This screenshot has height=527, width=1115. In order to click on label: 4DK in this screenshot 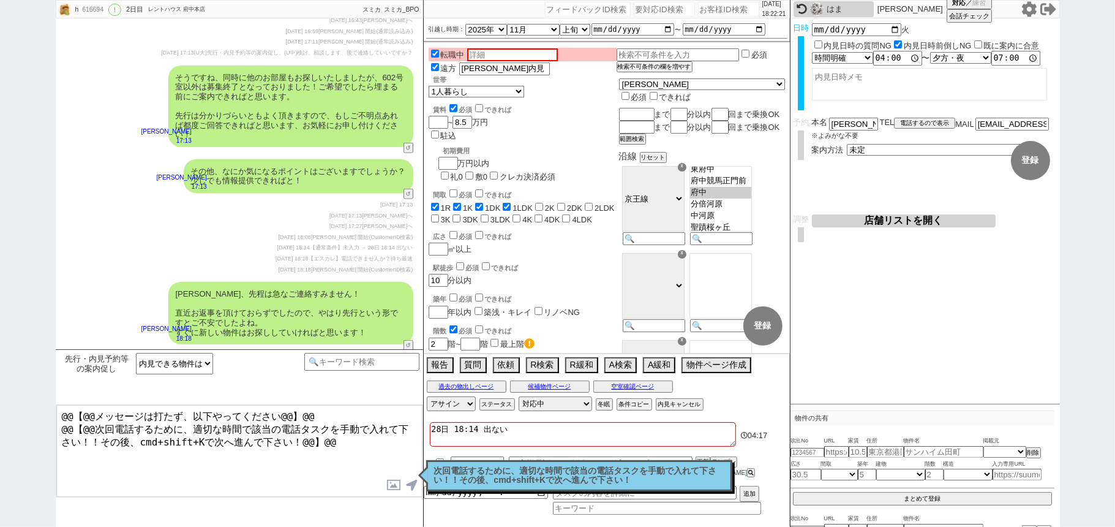, I will do `click(552, 219)`.